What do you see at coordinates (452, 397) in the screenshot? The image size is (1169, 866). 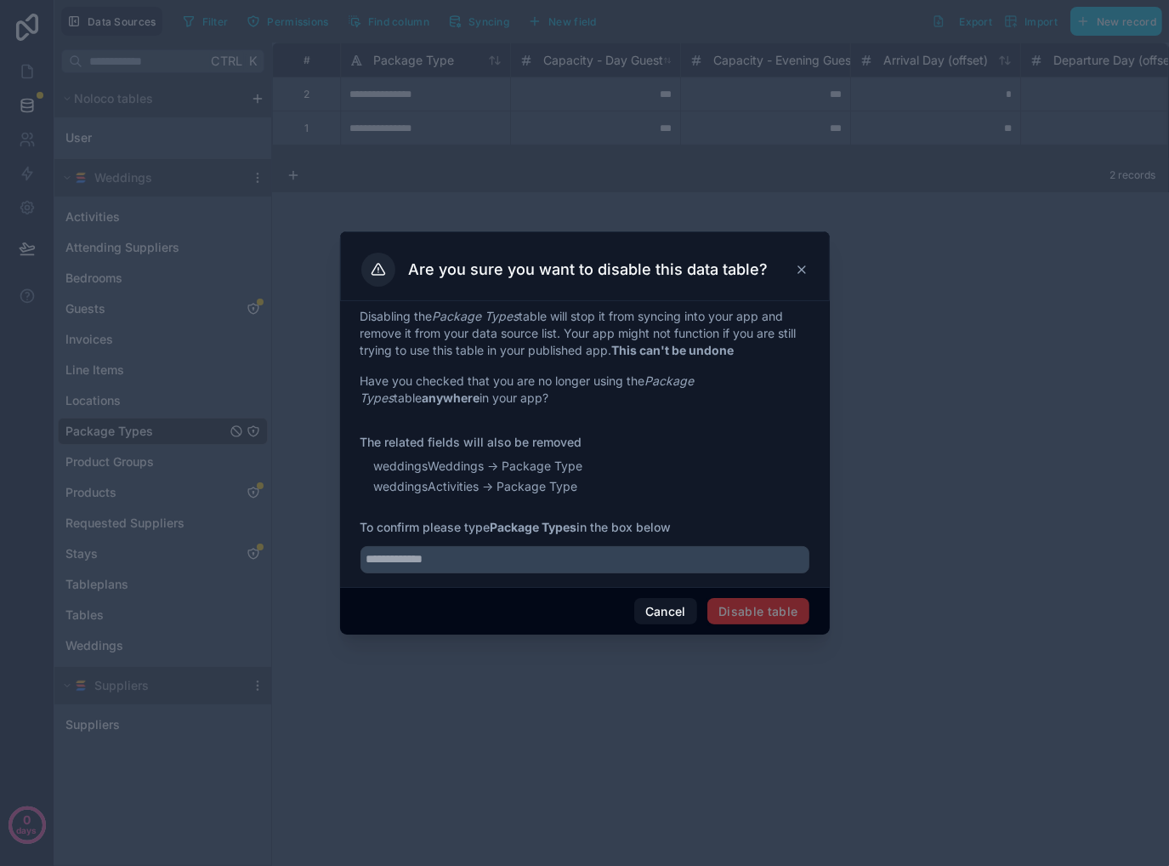 I see `strong: anywhere` at bounding box center [452, 397].